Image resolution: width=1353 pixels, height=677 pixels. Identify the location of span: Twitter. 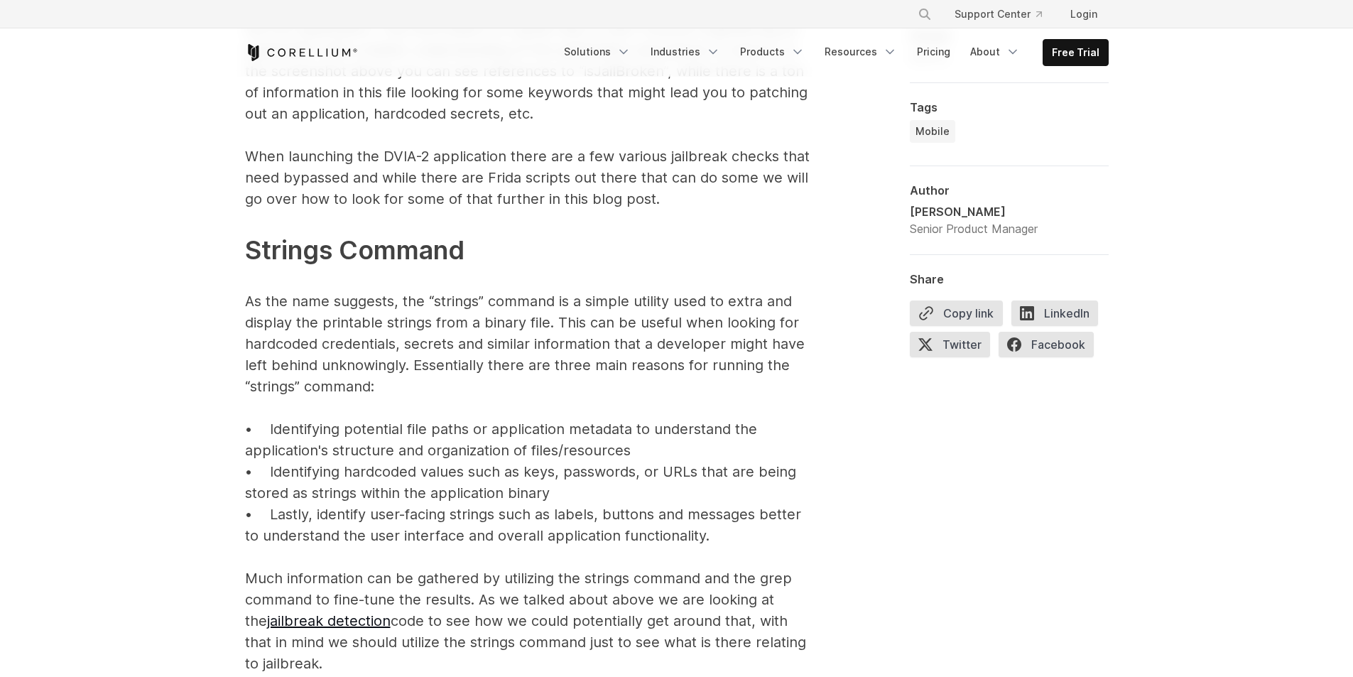
(949, 344).